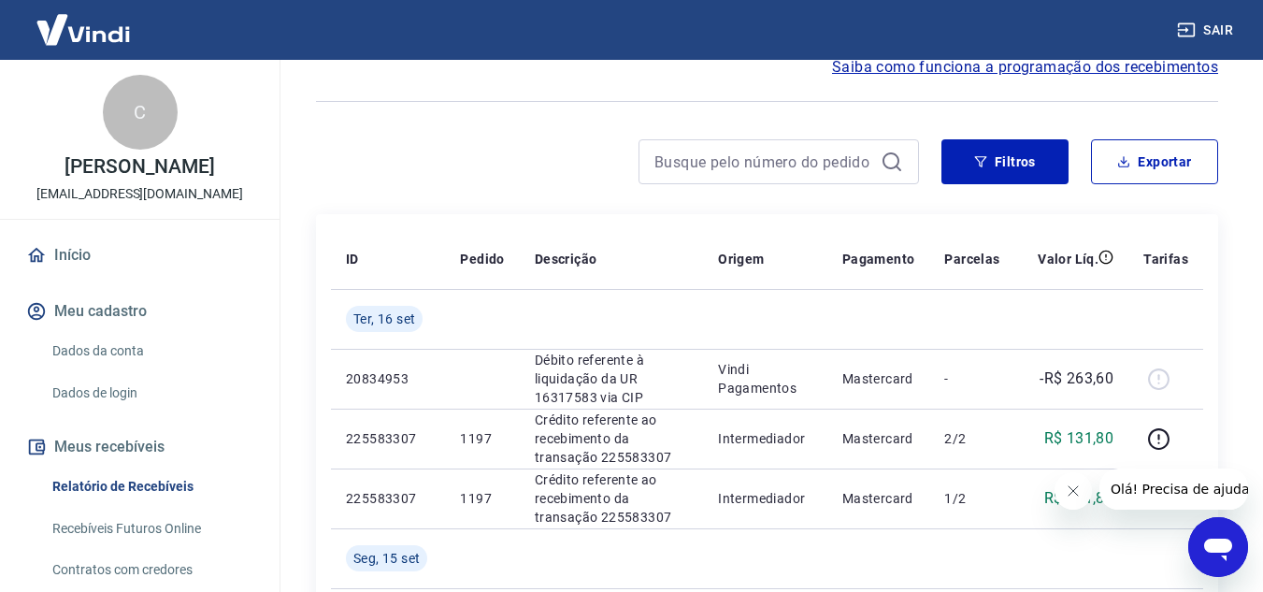 The width and height of the screenshot is (1263, 592). Describe the element at coordinates (1166, 259) in the screenshot. I see `p: Tarifas` at that location.